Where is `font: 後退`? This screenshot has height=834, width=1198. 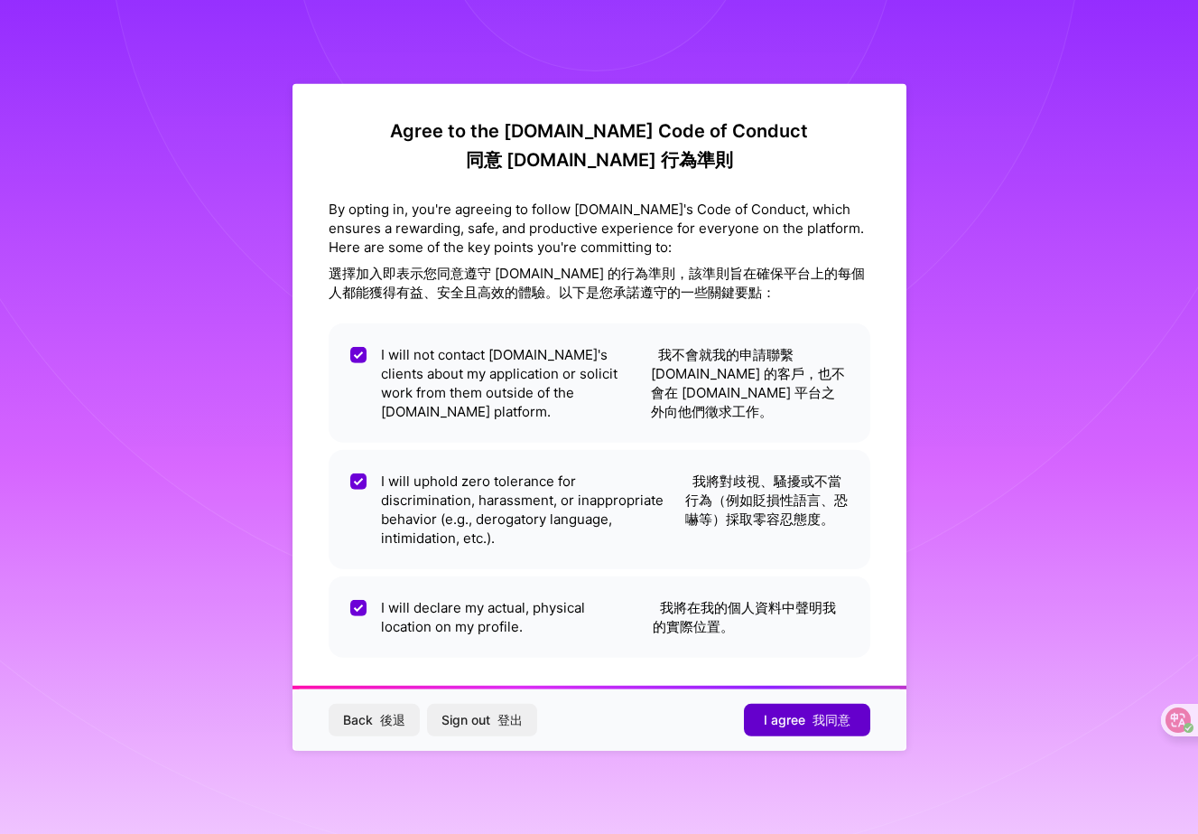 font: 後退 is located at coordinates (393, 719).